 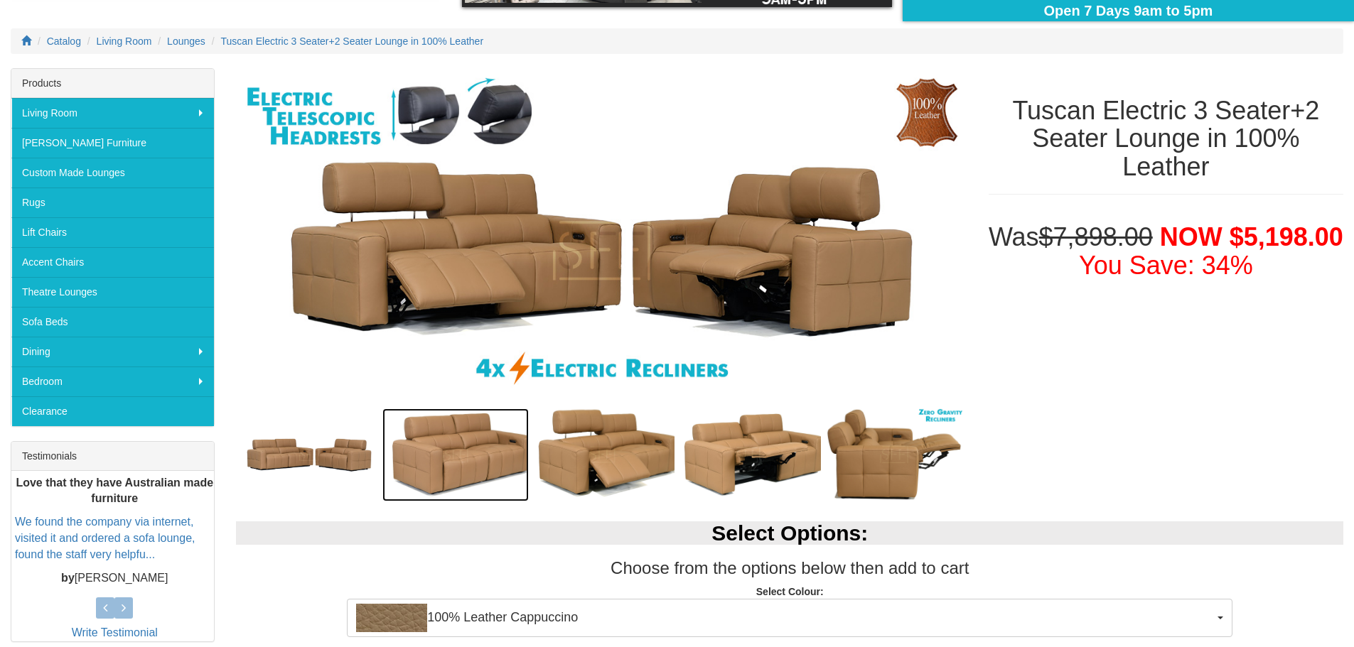 I want to click on a: We found the company via internet, visited it and ordered a sofa lounge, found the staff very hel..., so click(x=105, y=539).